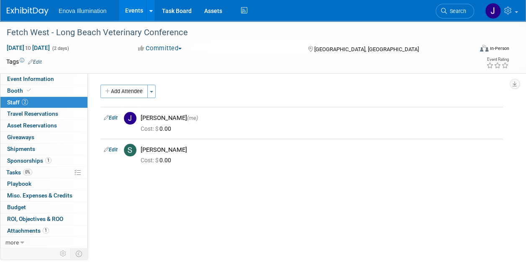  What do you see at coordinates (20, 90) in the screenshot?
I see `span: Booth` at bounding box center [20, 90].